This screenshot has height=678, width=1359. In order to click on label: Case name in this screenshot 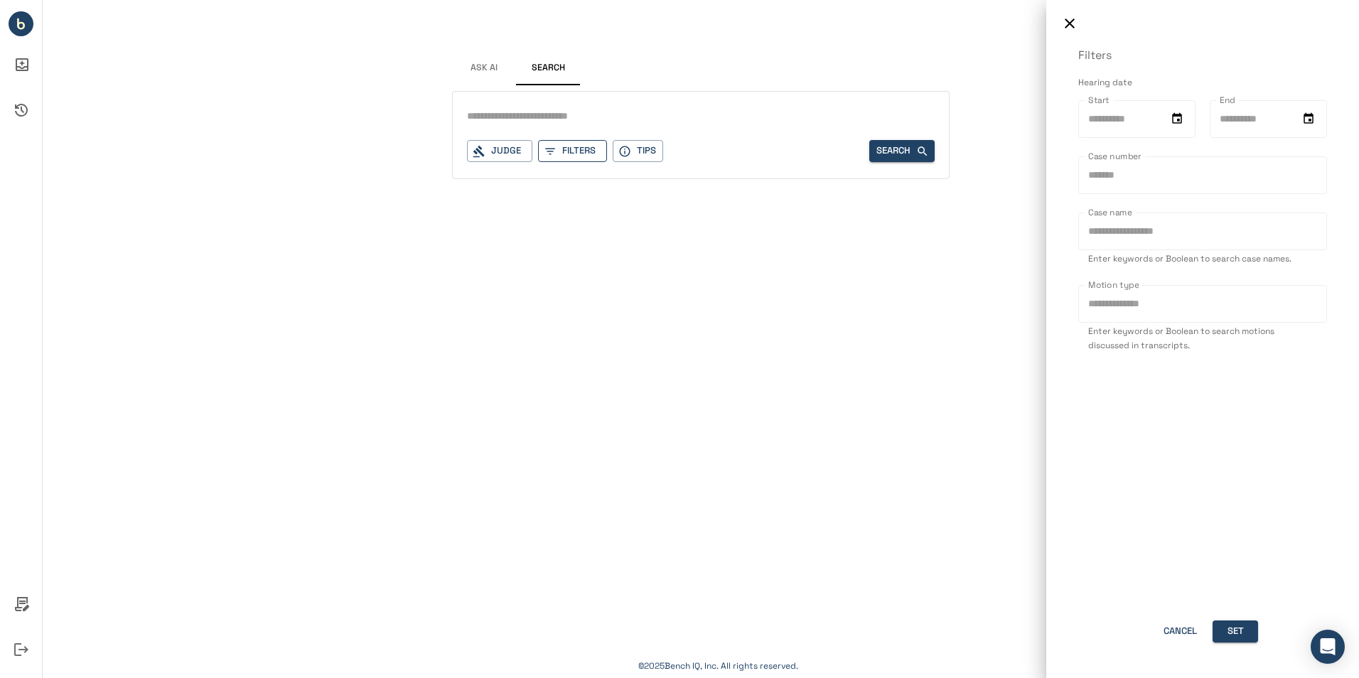, I will do `click(1110, 212)`.